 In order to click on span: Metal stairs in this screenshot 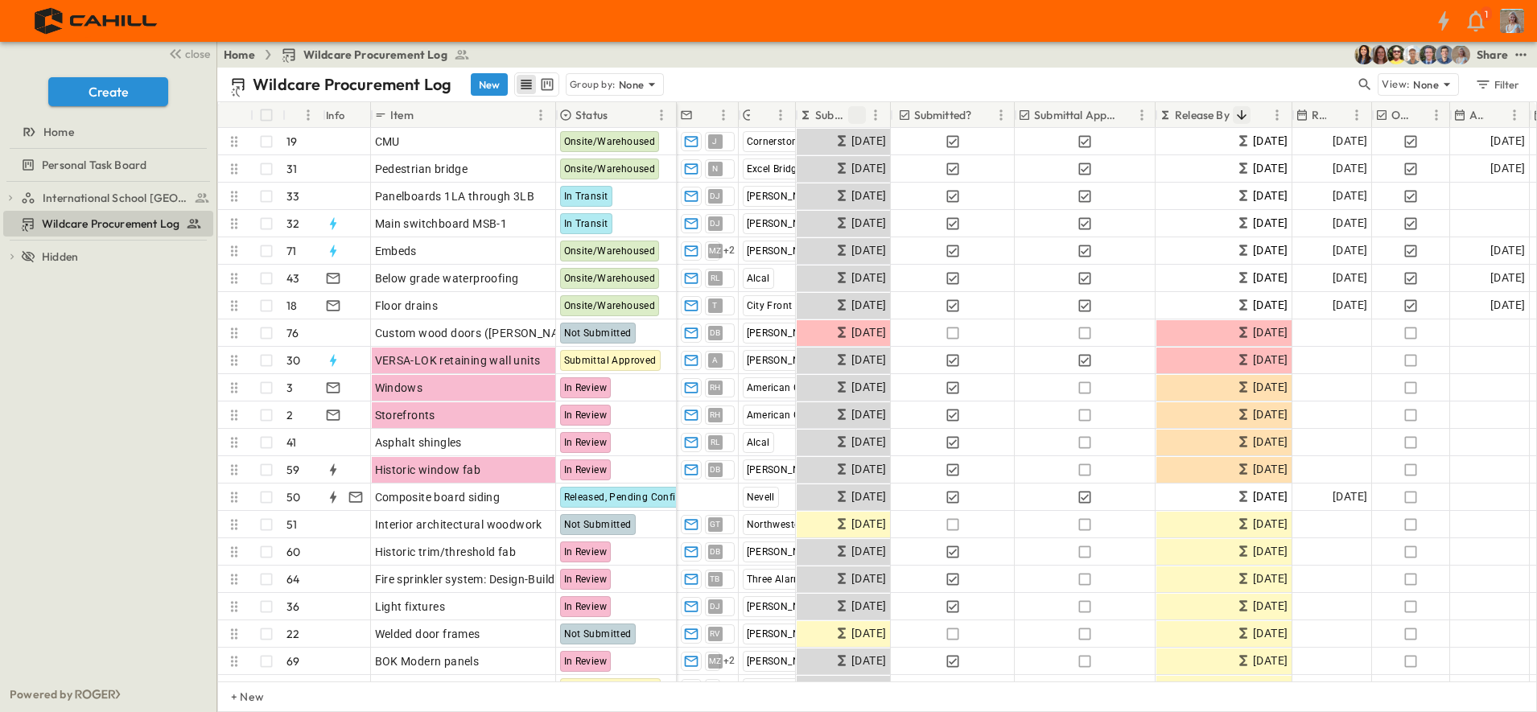, I will do `click(406, 689)`.